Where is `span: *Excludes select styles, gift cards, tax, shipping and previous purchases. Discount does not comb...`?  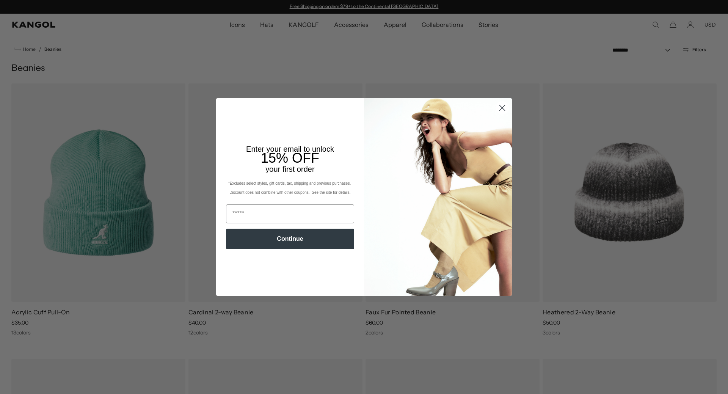
span: *Excludes select styles, gift cards, tax, shipping and previous purchases. Discount does not comb... is located at coordinates (290, 188).